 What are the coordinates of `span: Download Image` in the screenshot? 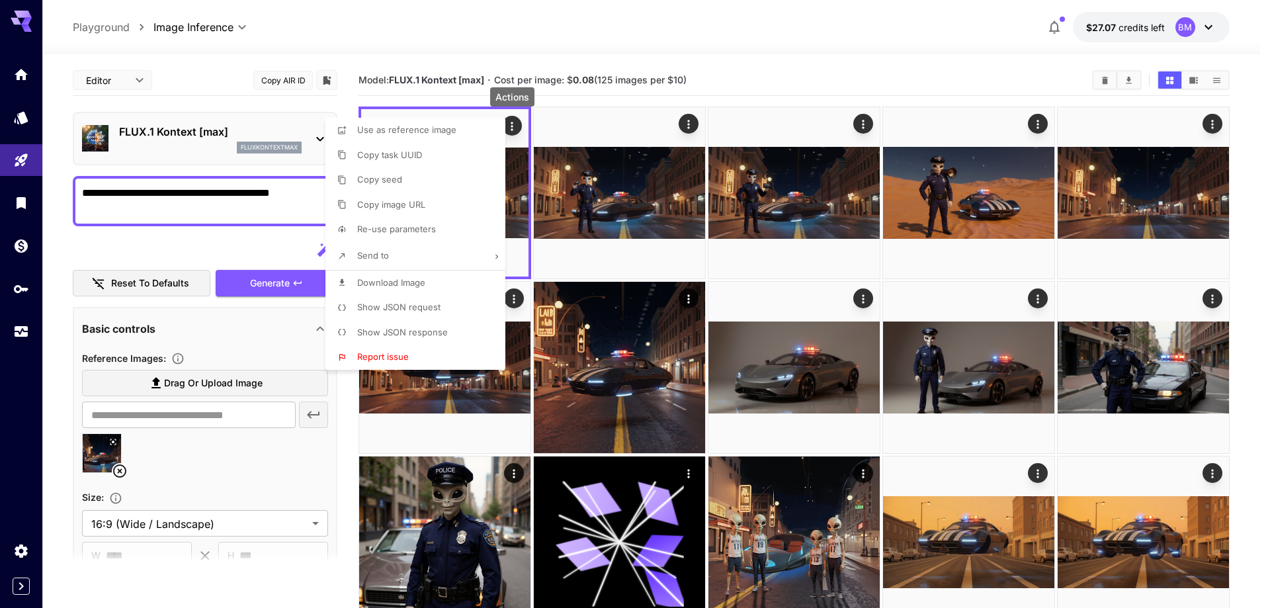 It's located at (391, 282).